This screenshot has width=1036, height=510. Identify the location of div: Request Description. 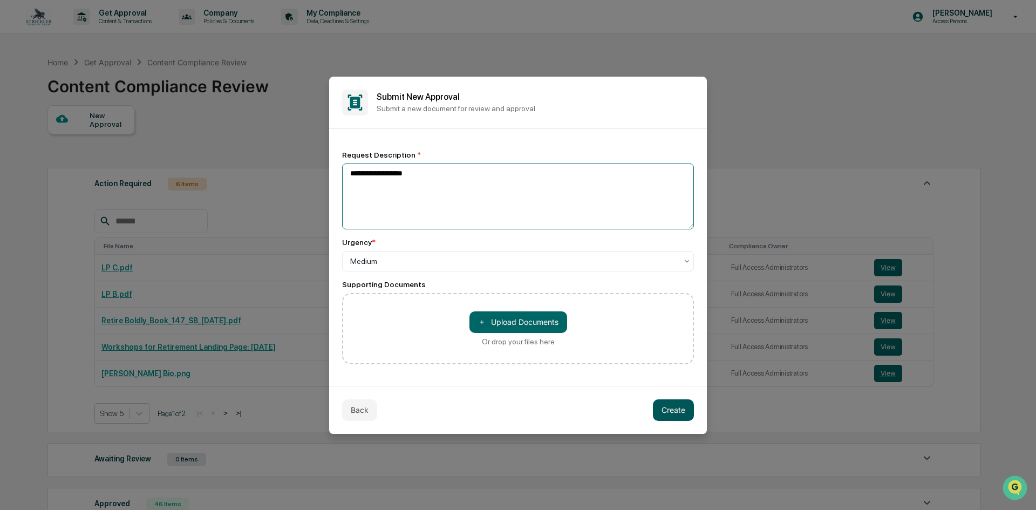
(518, 155).